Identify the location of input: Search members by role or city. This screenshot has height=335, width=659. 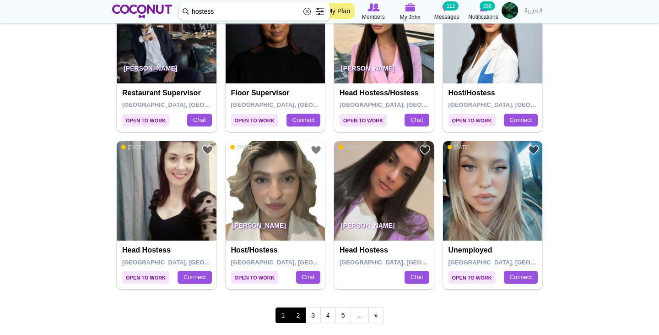
(254, 11).